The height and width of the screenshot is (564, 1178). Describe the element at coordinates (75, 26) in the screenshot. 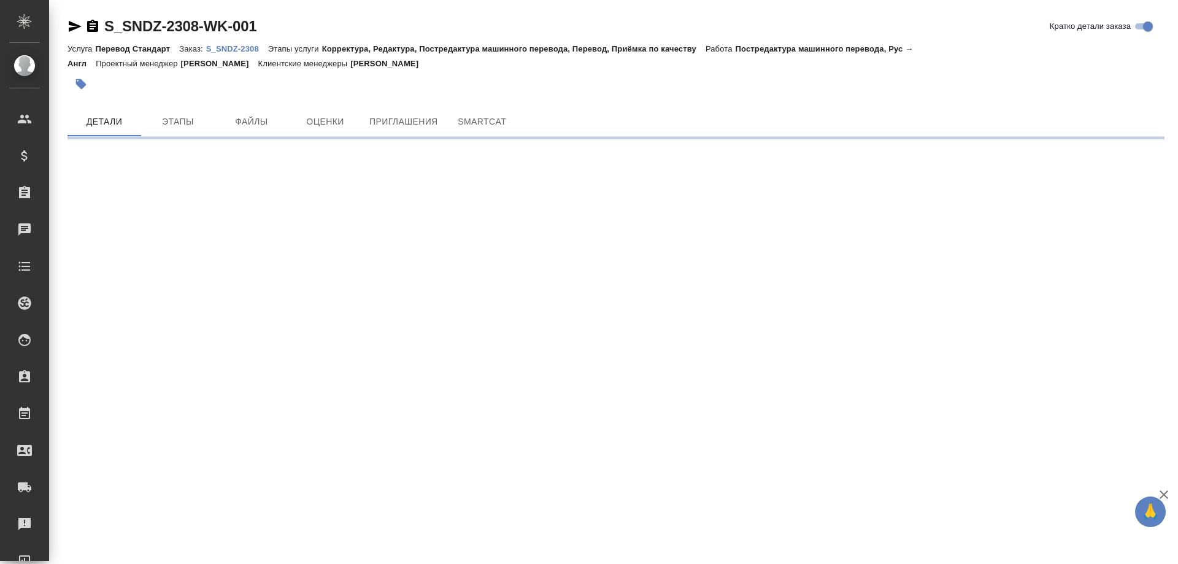

I see `button: Скопировать ссылку для ЯМессенджера` at that location.